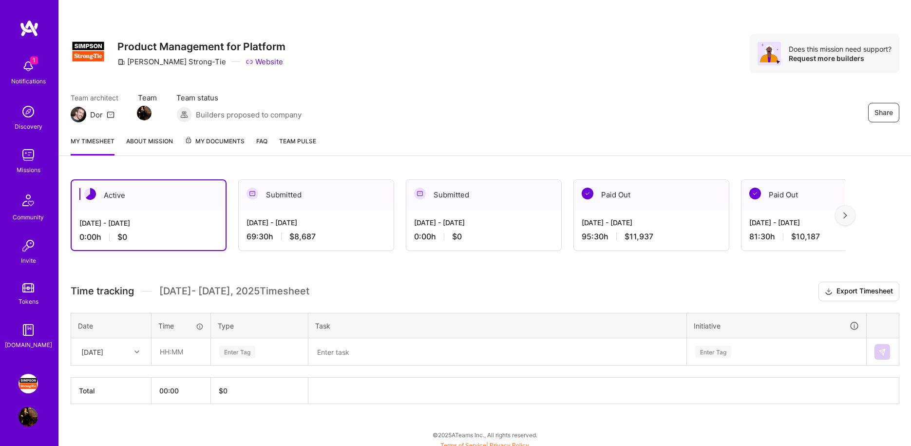 The image size is (911, 446). I want to click on div: Initiative, so click(776, 325).